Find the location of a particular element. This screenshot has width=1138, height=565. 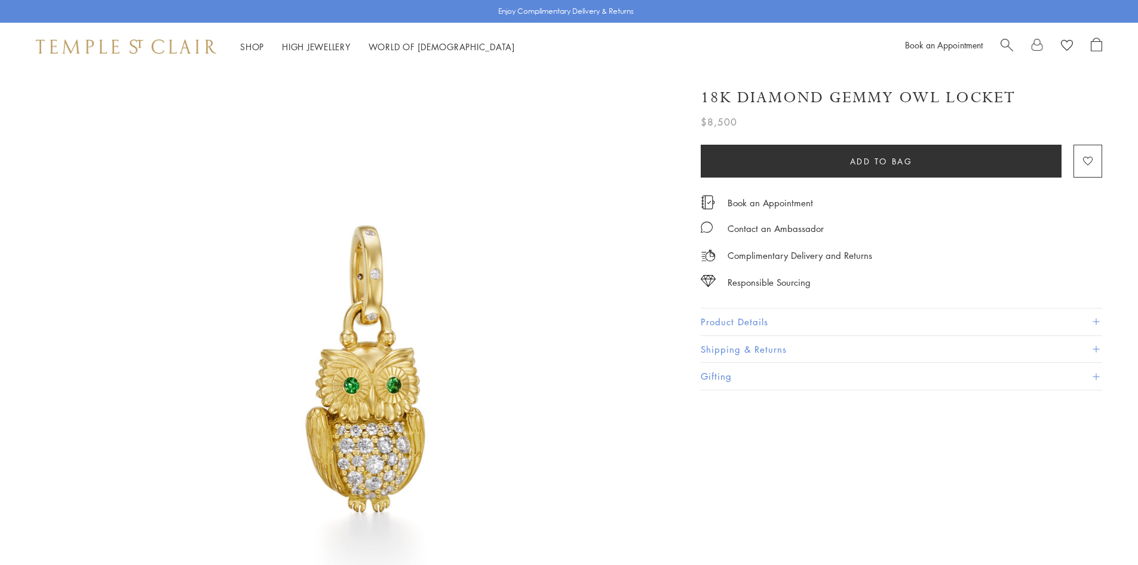

button: Product Details is located at coordinates (902, 322).